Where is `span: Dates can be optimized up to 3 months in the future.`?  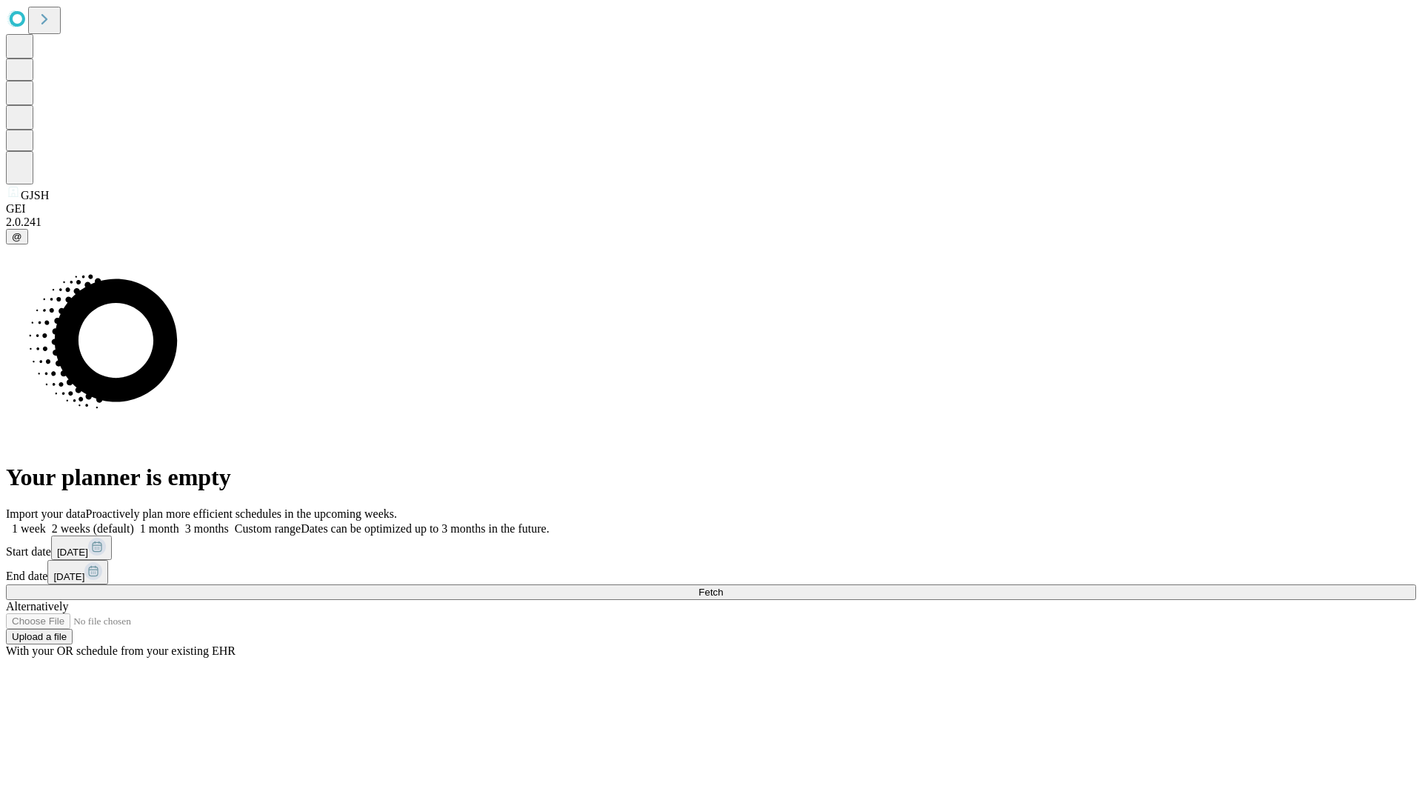
span: Dates can be optimized up to 3 months in the future. is located at coordinates (424, 528).